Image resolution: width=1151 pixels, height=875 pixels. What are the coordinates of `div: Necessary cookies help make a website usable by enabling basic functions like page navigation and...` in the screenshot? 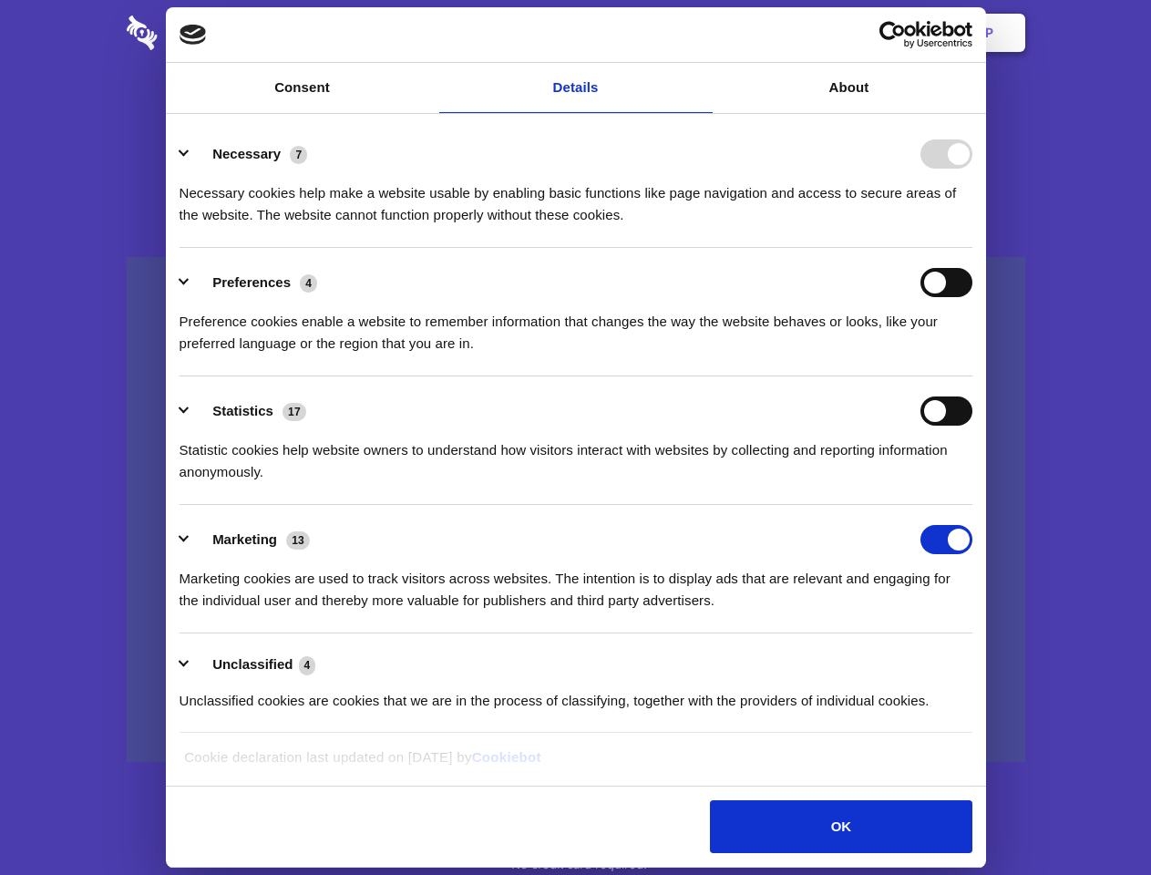 It's located at (576, 197).